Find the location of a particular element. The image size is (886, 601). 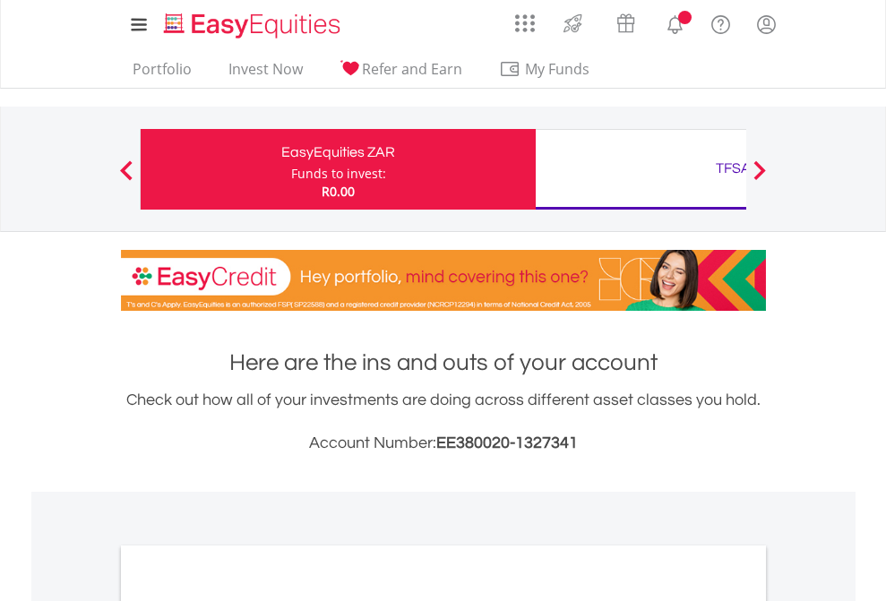

img: grid-menu-icon.svg is located at coordinates (525, 23).